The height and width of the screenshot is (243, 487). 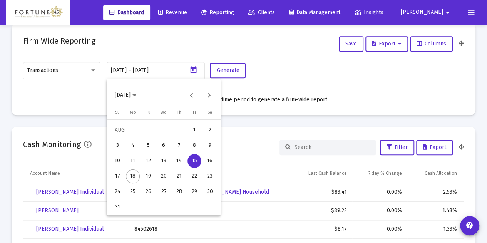 I want to click on button: 2025-08-15, so click(x=194, y=161).